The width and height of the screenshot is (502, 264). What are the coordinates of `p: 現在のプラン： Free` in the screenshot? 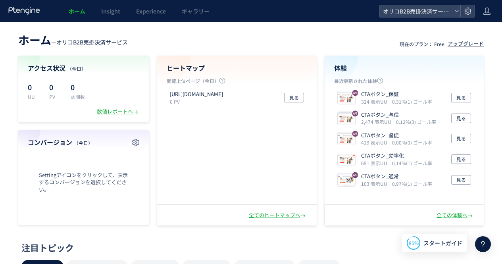 It's located at (422, 44).